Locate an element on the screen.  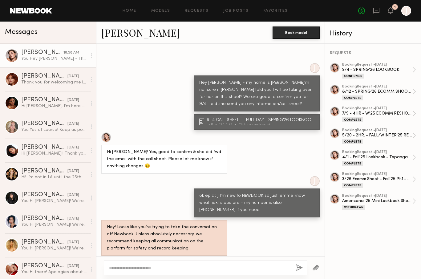
a: Book model is located at coordinates (296, 32).